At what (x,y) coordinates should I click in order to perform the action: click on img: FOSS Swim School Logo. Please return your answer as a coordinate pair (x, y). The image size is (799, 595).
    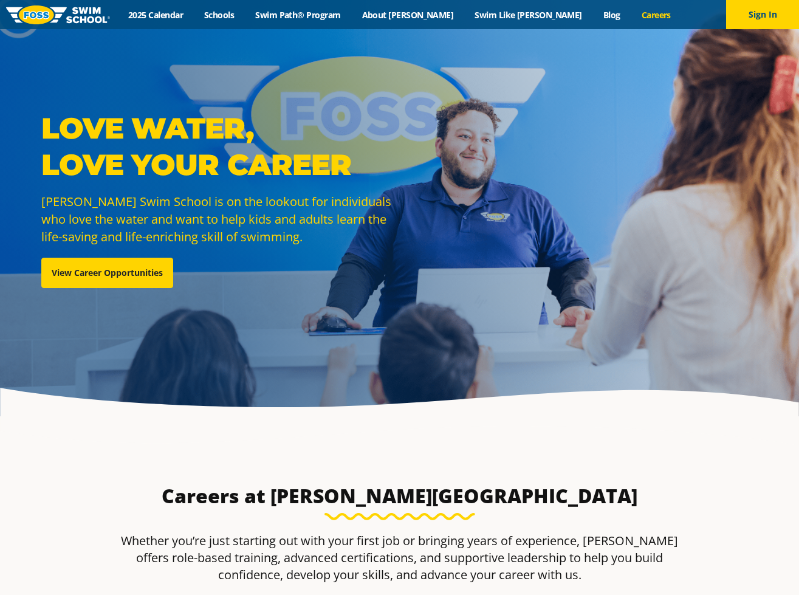
    Looking at the image, I should click on (58, 15).